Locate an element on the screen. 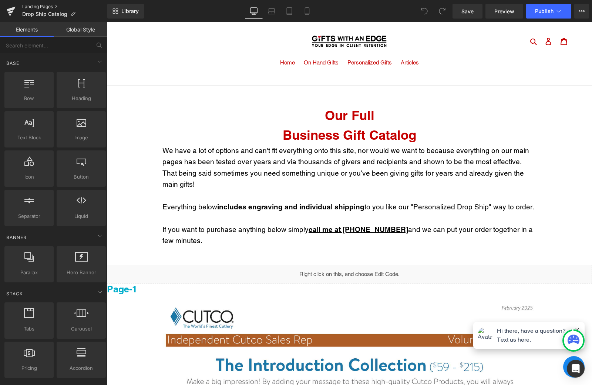 This screenshot has width=592, height=385. span: Row is located at coordinates (29, 98).